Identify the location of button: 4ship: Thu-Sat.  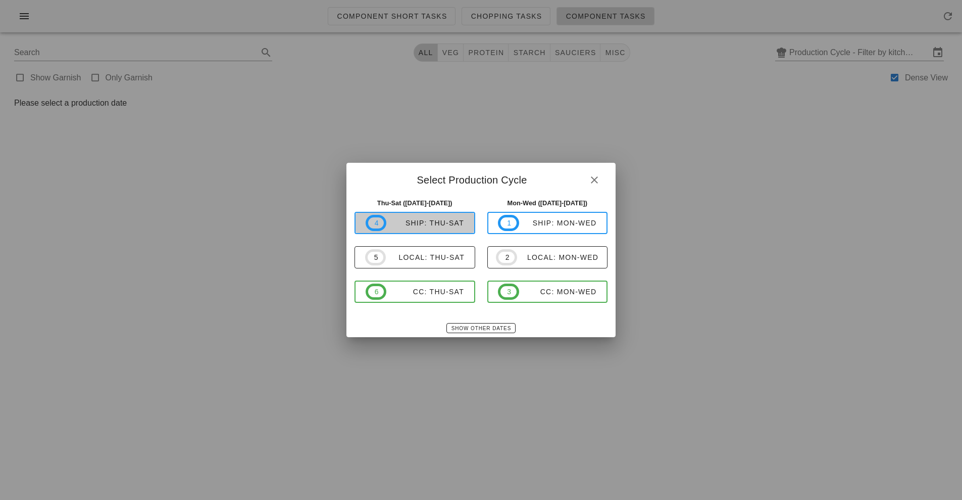
(415, 223).